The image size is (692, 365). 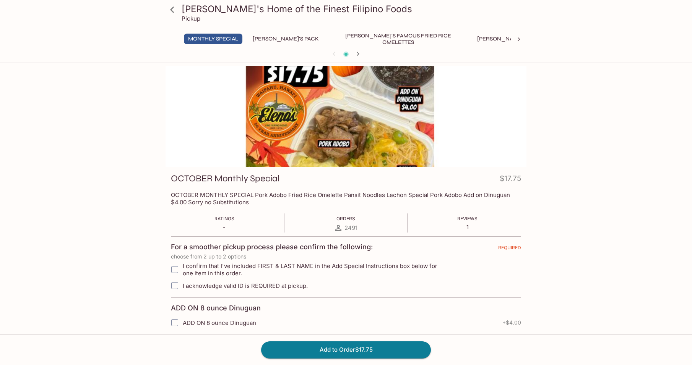 What do you see at coordinates (345, 219) in the screenshot?
I see `span: Orders` at bounding box center [345, 219].